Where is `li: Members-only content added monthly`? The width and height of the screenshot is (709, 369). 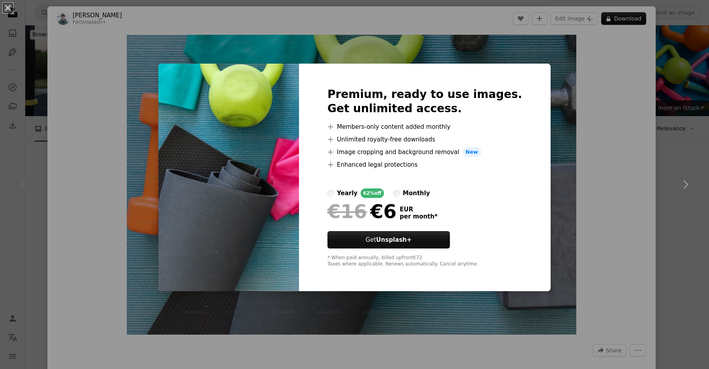 li: Members-only content added monthly is located at coordinates (425, 127).